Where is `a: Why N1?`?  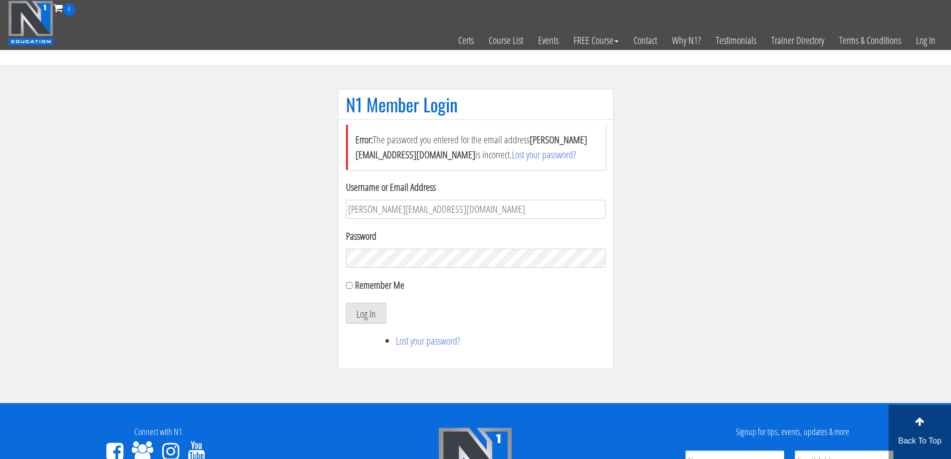
a: Why N1? is located at coordinates (686, 40).